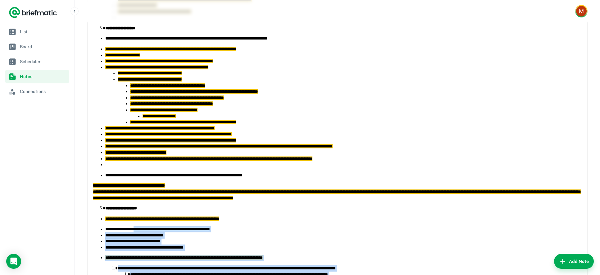  Describe the element at coordinates (37, 76) in the screenshot. I see `a: Notes` at that location.